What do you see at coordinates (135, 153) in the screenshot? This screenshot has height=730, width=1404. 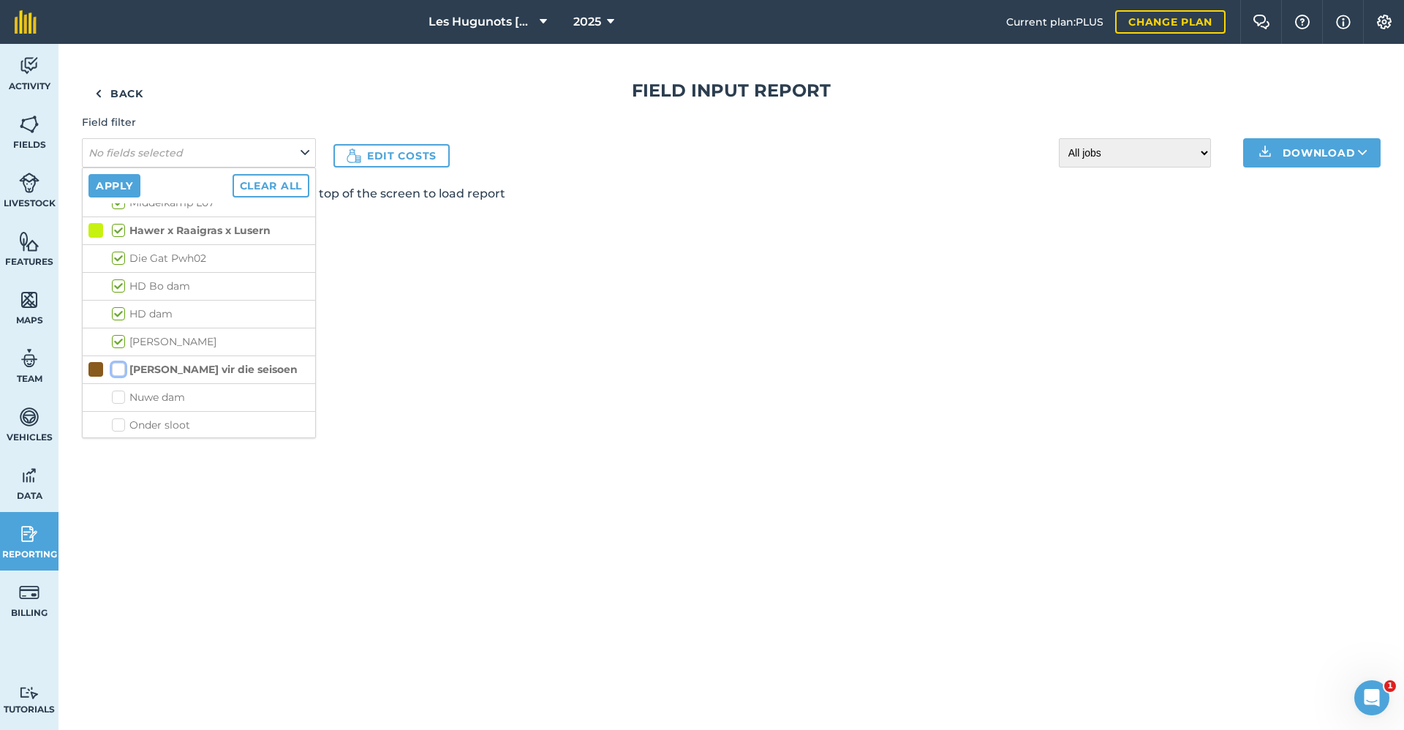 I see `em: No fields selected` at bounding box center [135, 153].